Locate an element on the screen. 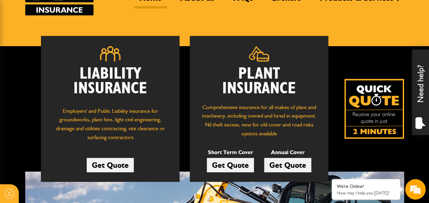 Image resolution: width=429 pixels, height=203 pixels. h2: Plant Insurance is located at coordinates (259, 81).